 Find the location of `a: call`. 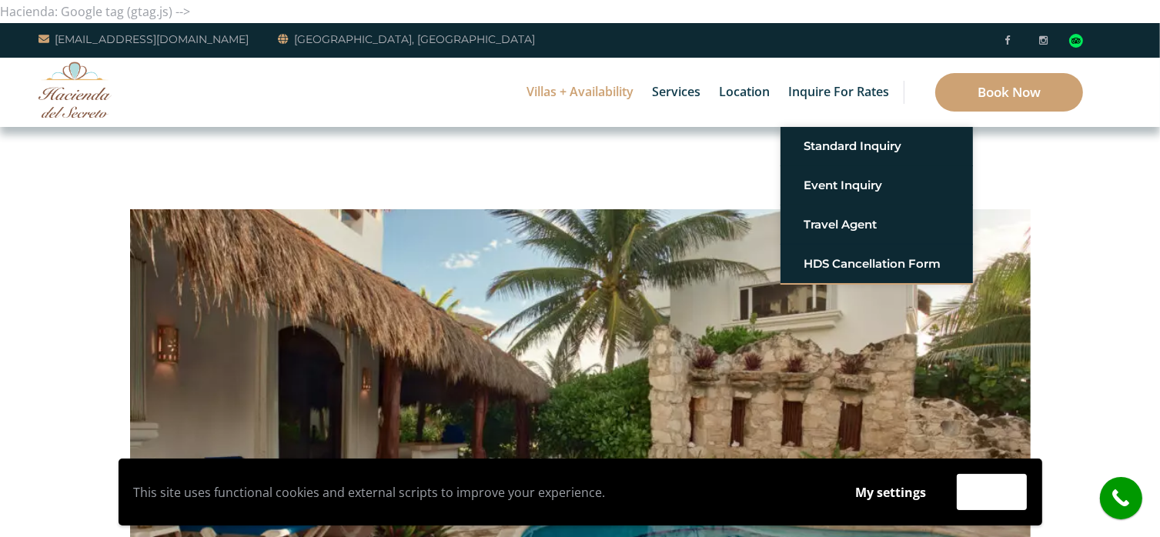

a: call is located at coordinates (1121, 498).